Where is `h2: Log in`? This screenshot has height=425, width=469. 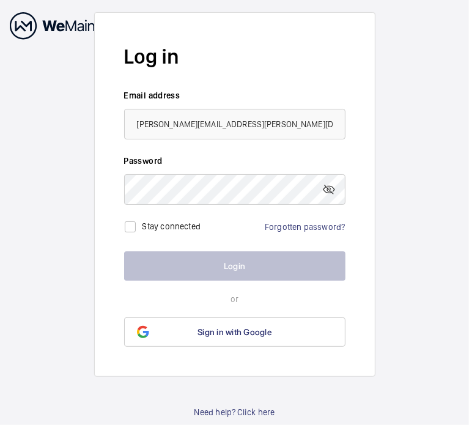 h2: Log in is located at coordinates (235, 56).